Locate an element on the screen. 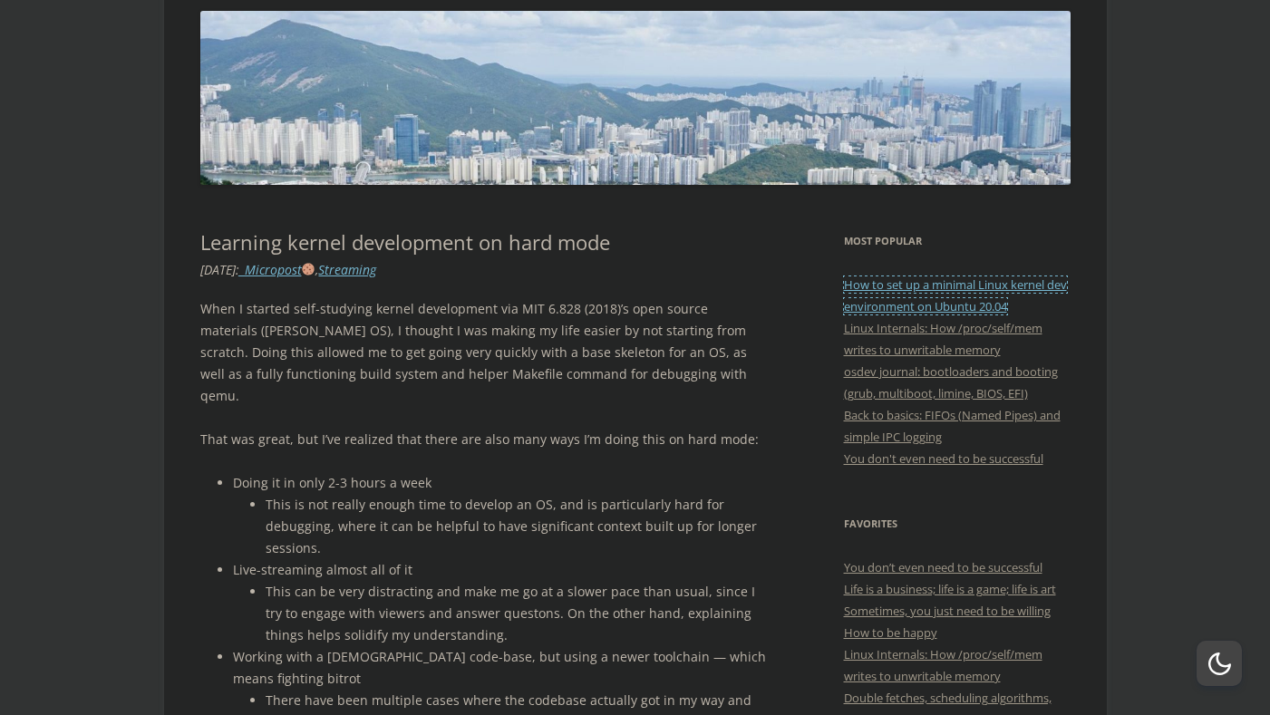 This screenshot has width=1270, height=715. a: Sometimes, you just need to be willing is located at coordinates (947, 611).